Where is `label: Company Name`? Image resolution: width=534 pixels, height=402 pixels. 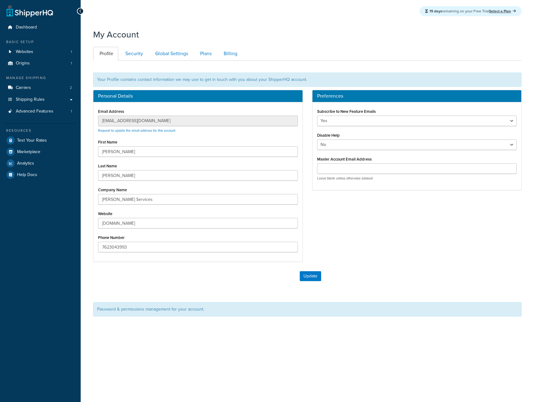
label: Company Name is located at coordinates (112, 190).